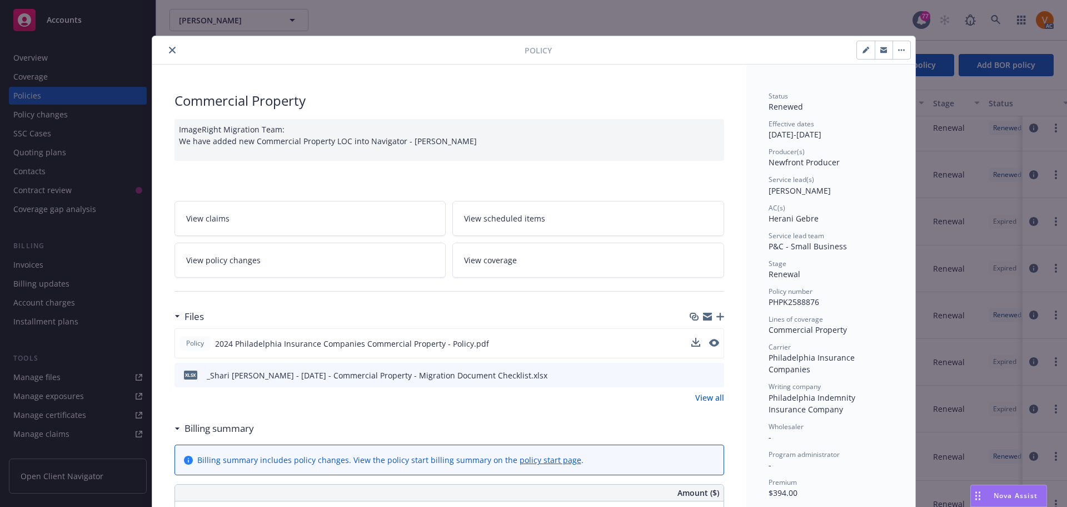 This screenshot has width=1067, height=507. I want to click on span: View policy changes, so click(224, 260).